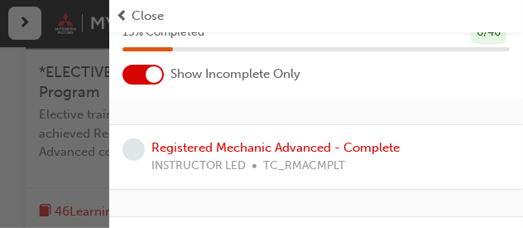  Describe the element at coordinates (163, 32) in the screenshot. I see `span: 13 % Completed` at that location.